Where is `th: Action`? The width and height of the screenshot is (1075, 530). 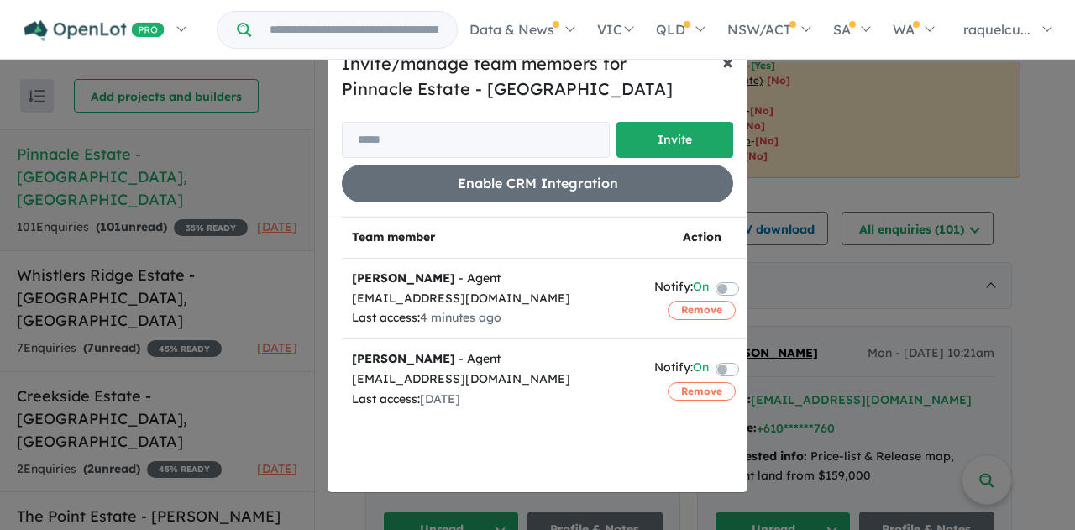 th: Action is located at coordinates (701, 238).